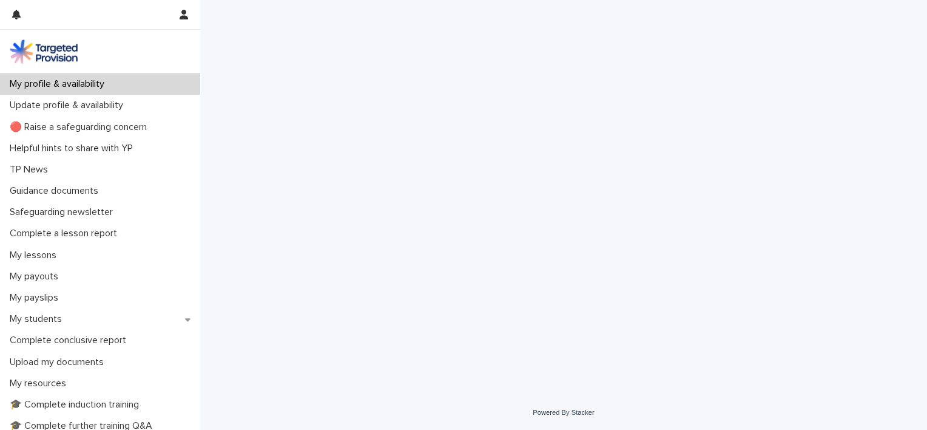 This screenshot has width=927, height=430. Describe the element at coordinates (76, 404) in the screenshot. I see `p: 🎓 Complete induction training` at that location.